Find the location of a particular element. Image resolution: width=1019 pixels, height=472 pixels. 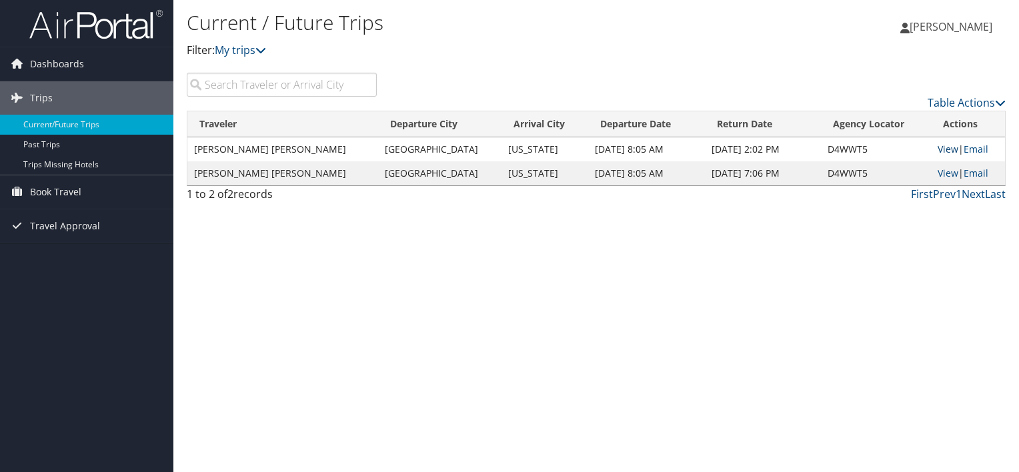

th: Actions is located at coordinates (967, 124).